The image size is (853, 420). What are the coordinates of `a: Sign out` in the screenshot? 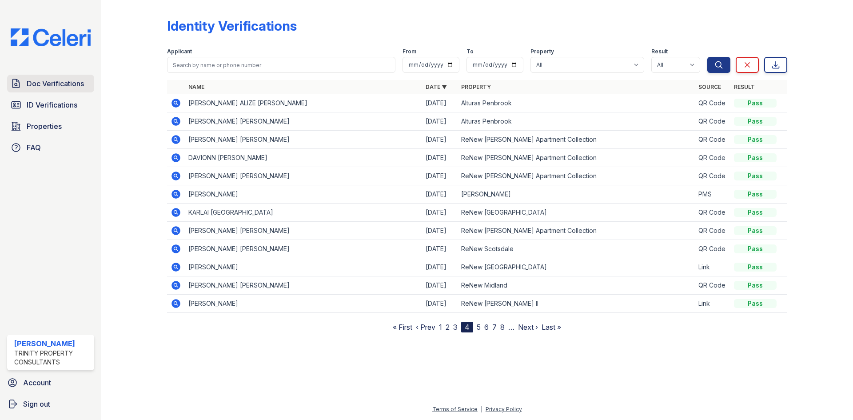 It's located at (51, 404).